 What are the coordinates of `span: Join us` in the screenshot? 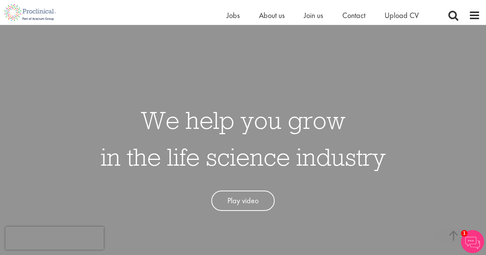 It's located at (313, 15).